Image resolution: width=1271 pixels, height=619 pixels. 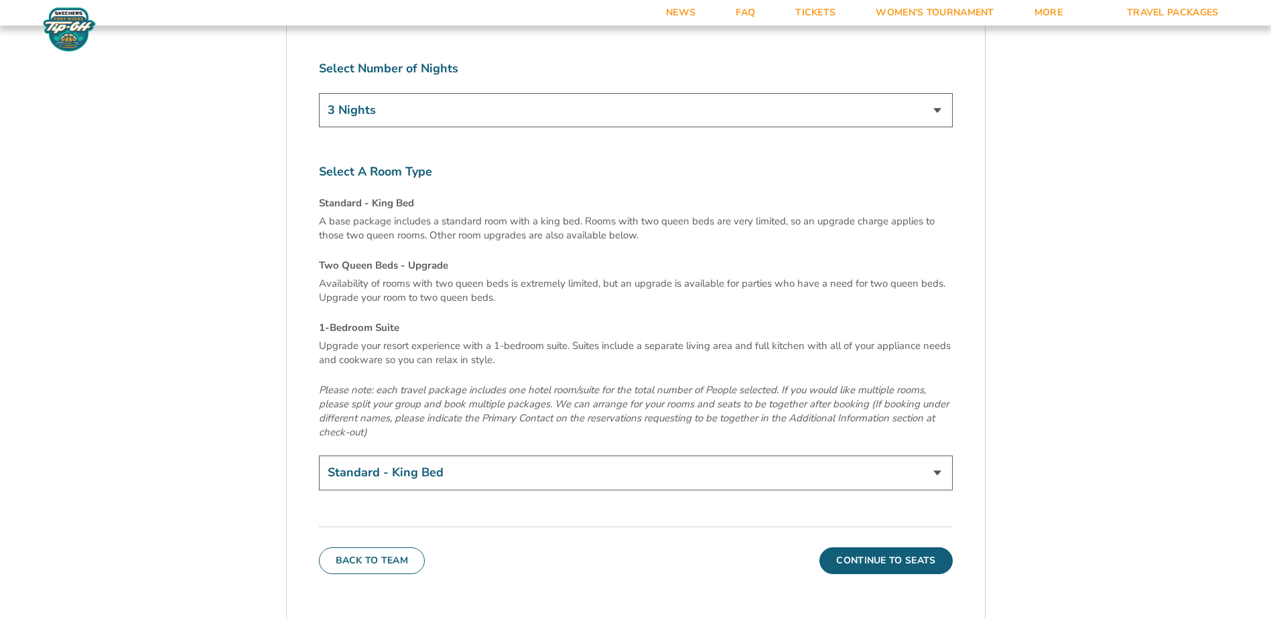 I want to click on button: Continue To Seats, so click(x=886, y=561).